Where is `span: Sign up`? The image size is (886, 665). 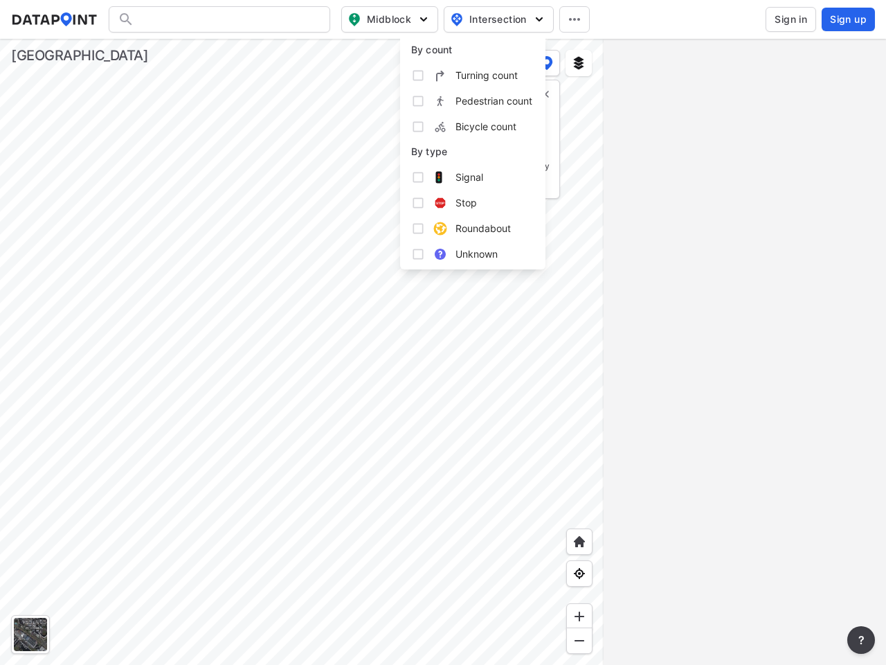 span: Sign up is located at coordinates (848, 19).